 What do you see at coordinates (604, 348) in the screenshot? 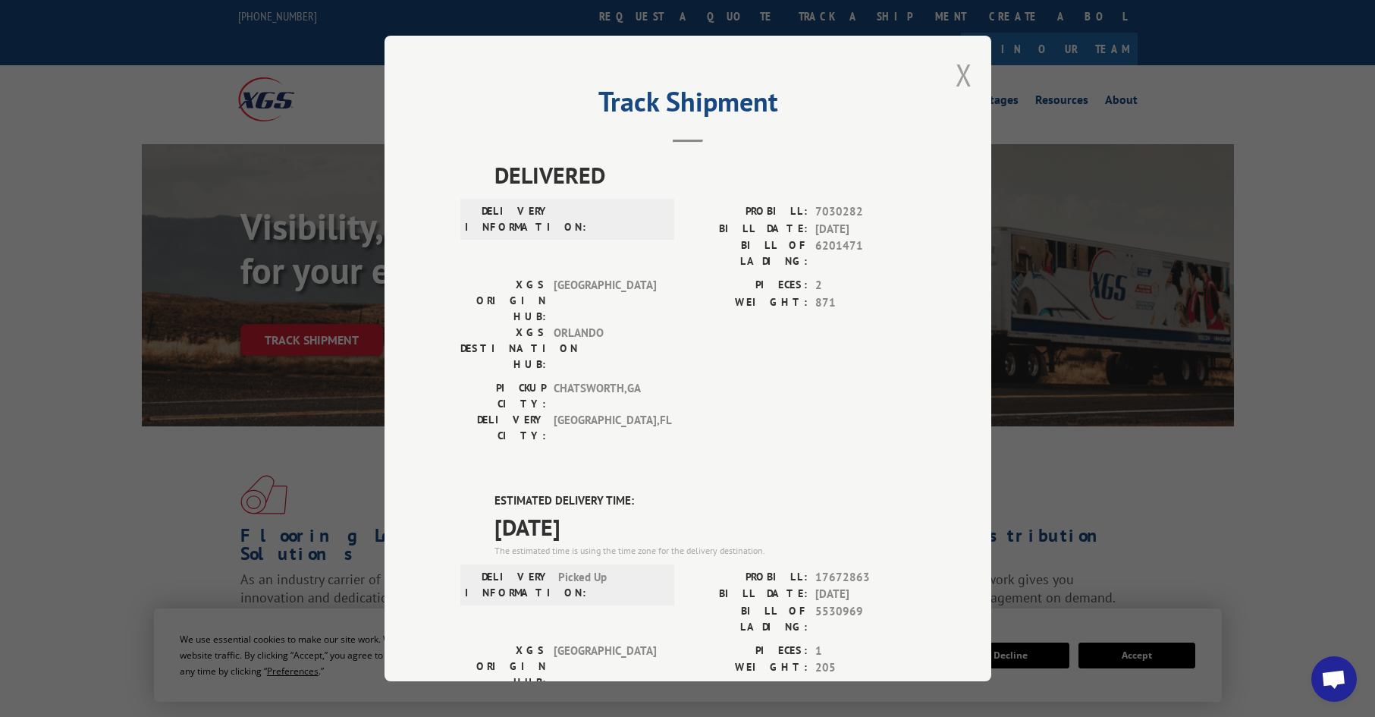
I see `span: ORLANDO` at bounding box center [604, 348].